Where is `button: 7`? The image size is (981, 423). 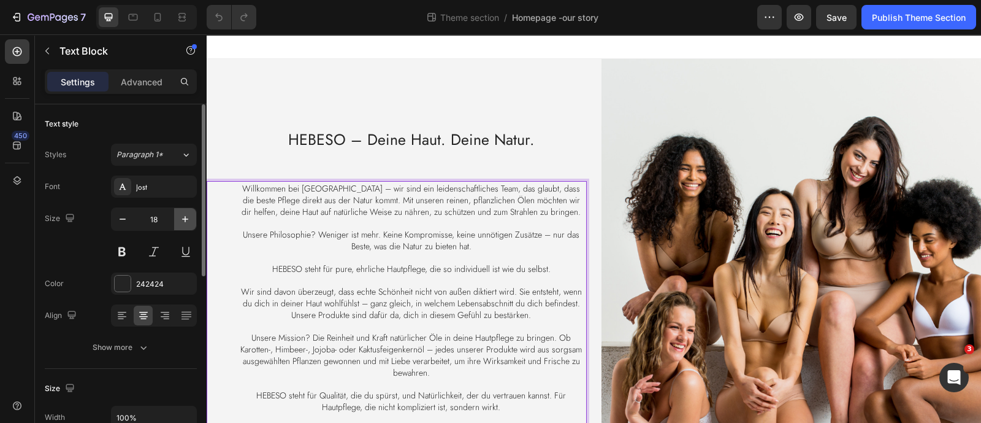 button: 7 is located at coordinates (48, 17).